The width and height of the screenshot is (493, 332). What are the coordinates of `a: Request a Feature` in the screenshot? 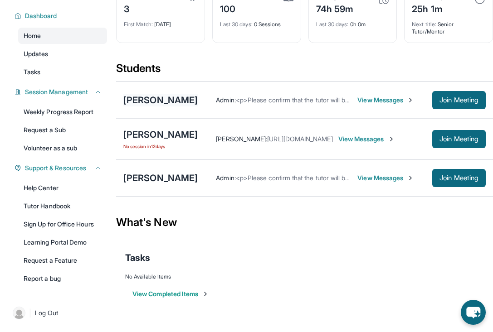 It's located at (63, 261).